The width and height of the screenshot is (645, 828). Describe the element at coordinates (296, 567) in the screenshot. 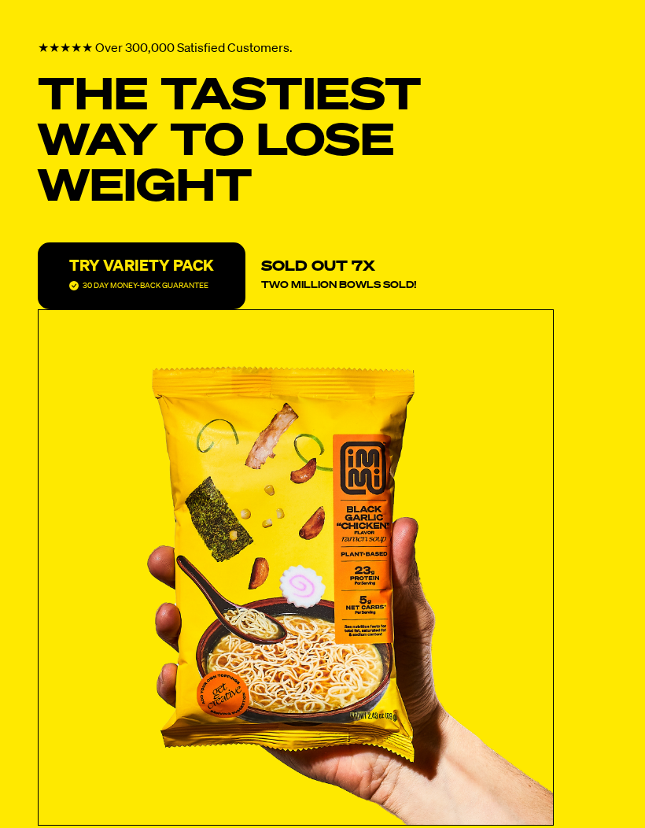

I see `div: Slide 1` at that location.